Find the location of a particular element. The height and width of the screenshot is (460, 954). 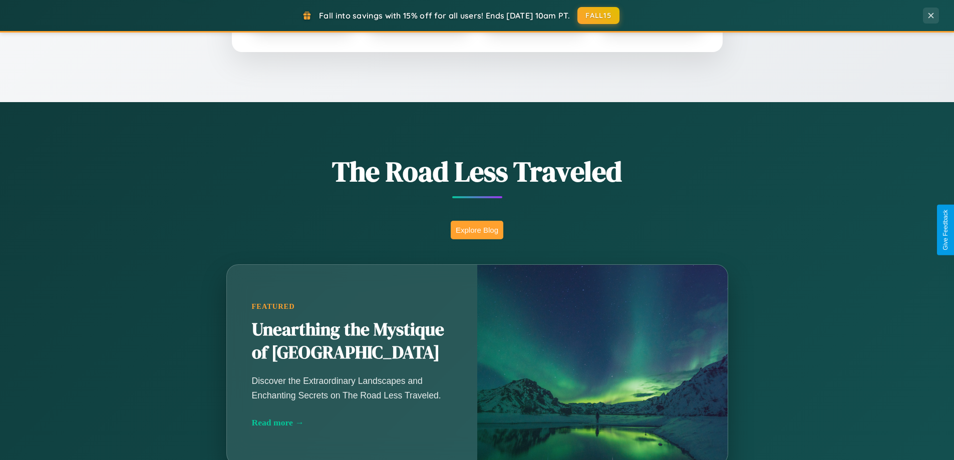

div: Featured is located at coordinates (352, 307).